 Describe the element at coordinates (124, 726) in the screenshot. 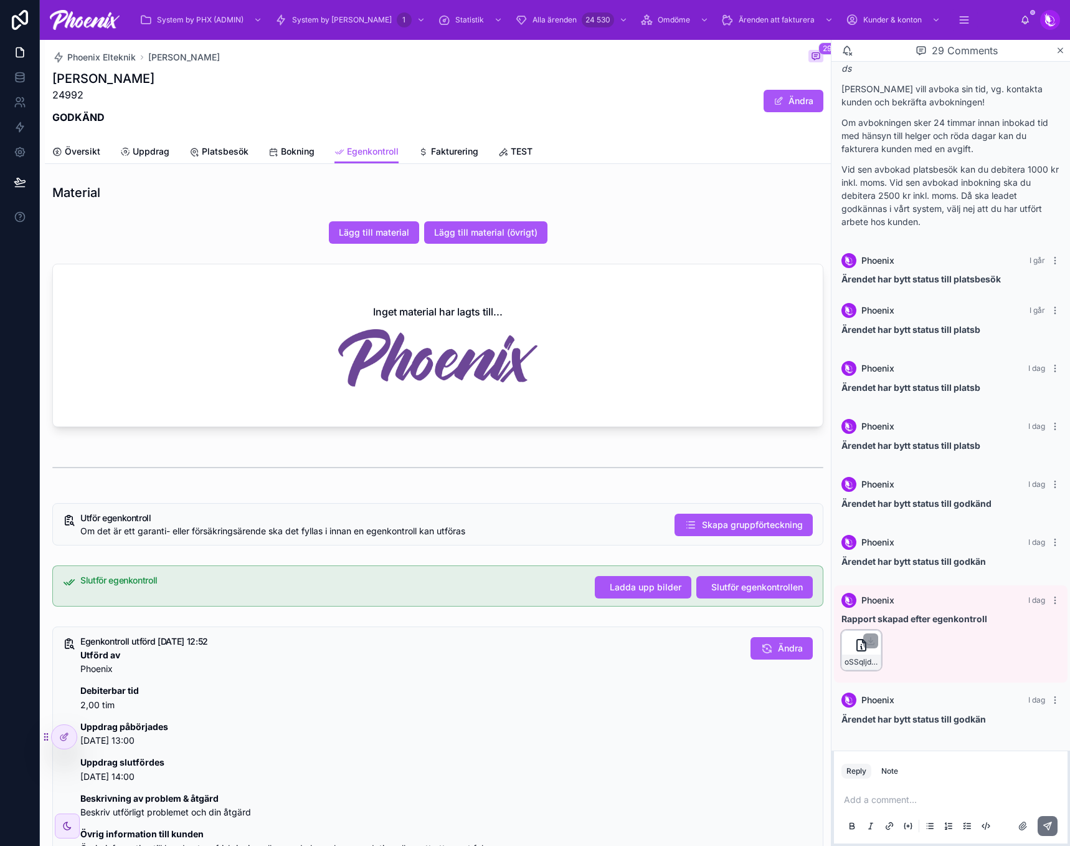

I see `strong: Uppdrag påbörjades` at that location.